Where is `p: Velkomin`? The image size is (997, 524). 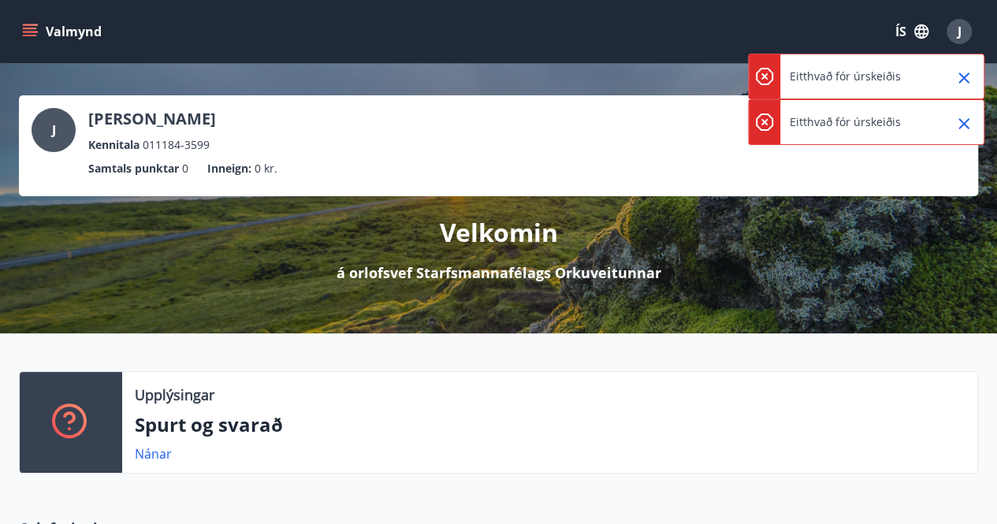
p: Velkomin is located at coordinates (499, 233).